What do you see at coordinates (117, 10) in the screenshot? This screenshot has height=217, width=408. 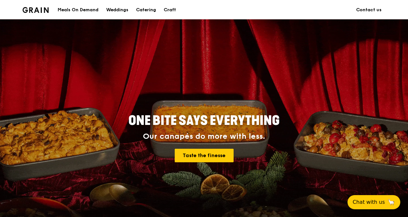 I see `div: Weddings` at bounding box center [117, 10].